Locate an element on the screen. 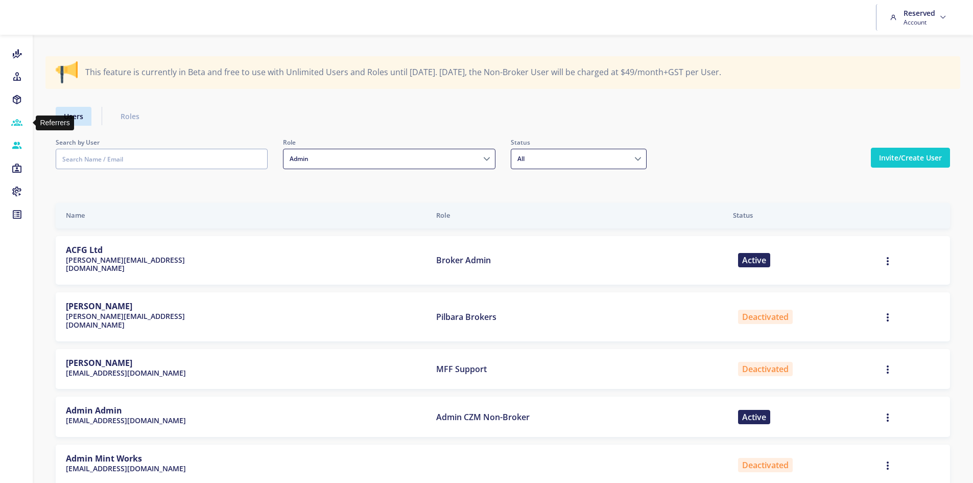 The image size is (973, 483). a: Users is located at coordinates (74, 116).